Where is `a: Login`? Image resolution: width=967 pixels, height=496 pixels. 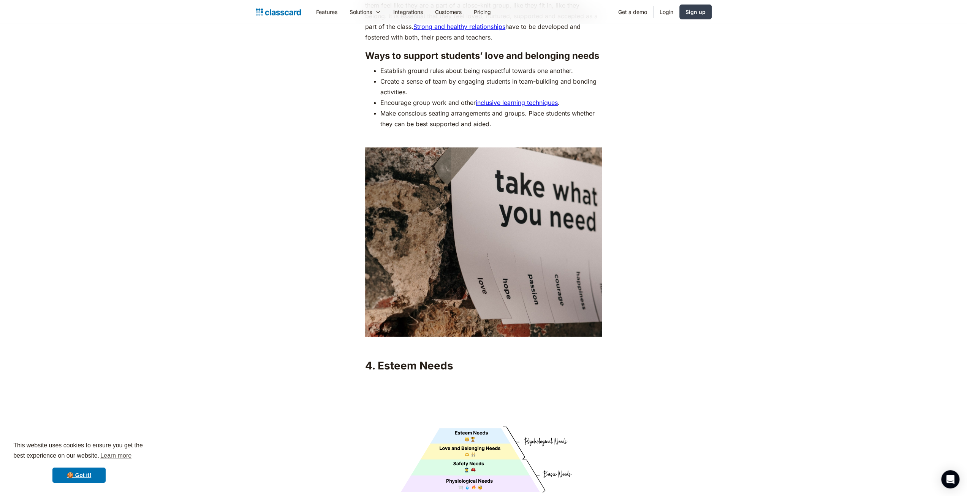 a: Login is located at coordinates (666, 12).